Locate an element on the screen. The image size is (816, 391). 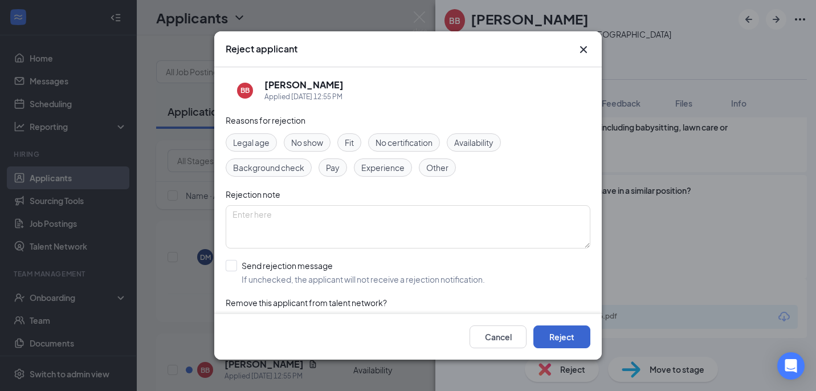
div: BB is located at coordinates (245, 90).